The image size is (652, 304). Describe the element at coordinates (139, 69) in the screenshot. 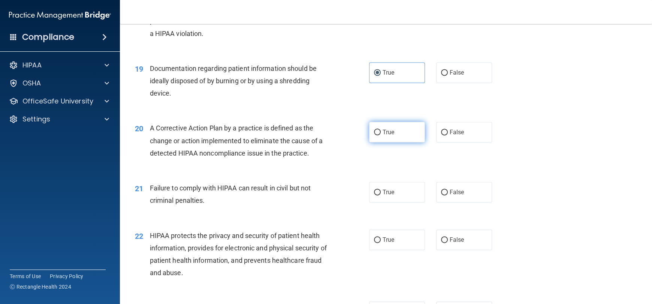

I see `span: 19` at that location.